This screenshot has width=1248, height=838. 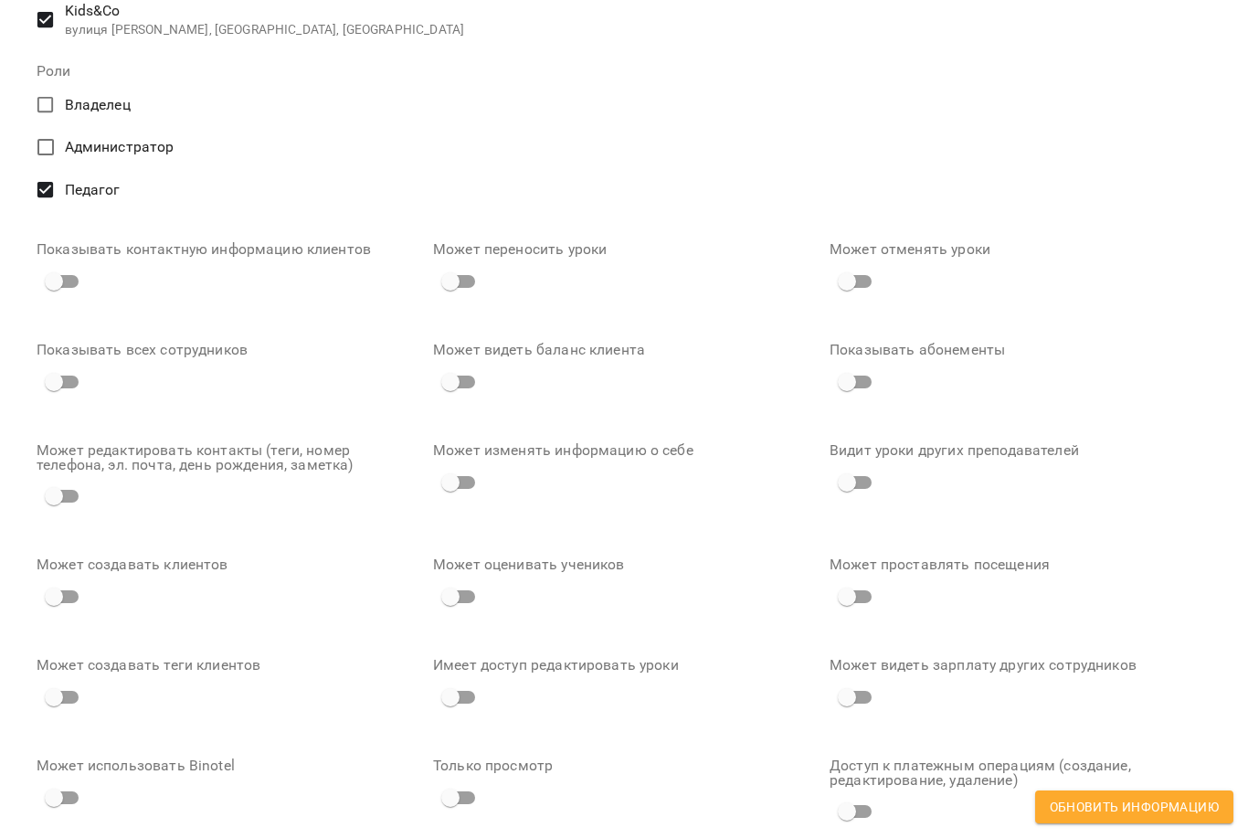 What do you see at coordinates (1021, 565) in the screenshot?
I see `label: Может проставлять посещения` at bounding box center [1021, 565].